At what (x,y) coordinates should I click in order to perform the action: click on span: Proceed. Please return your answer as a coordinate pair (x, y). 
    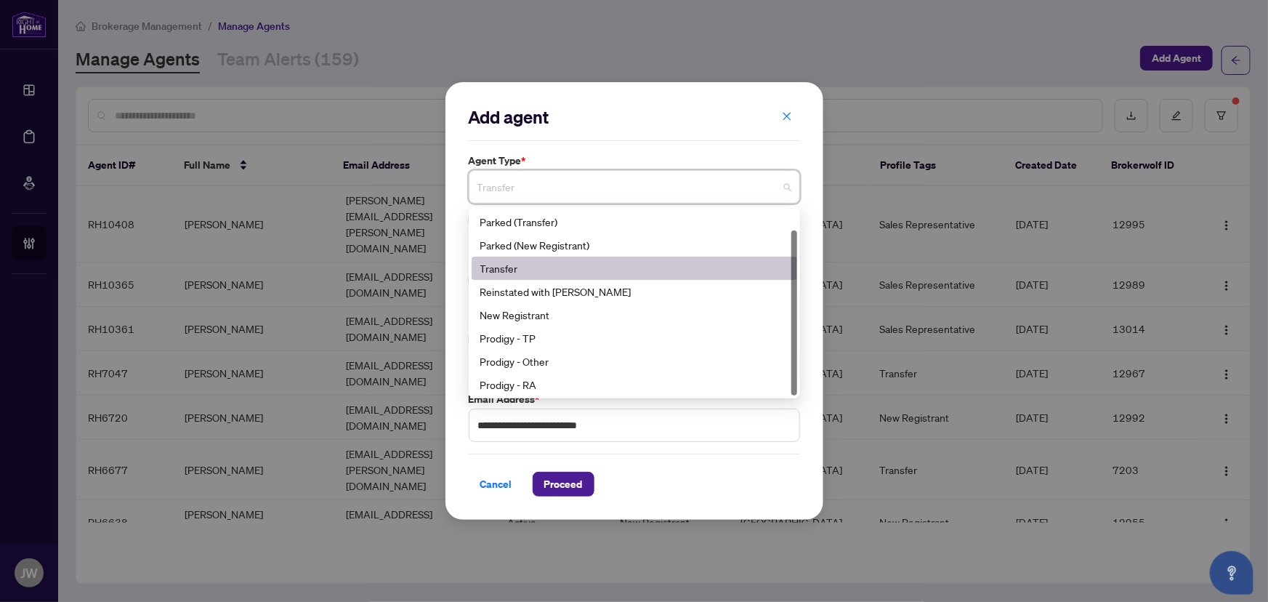
    Looking at the image, I should click on (563, 484).